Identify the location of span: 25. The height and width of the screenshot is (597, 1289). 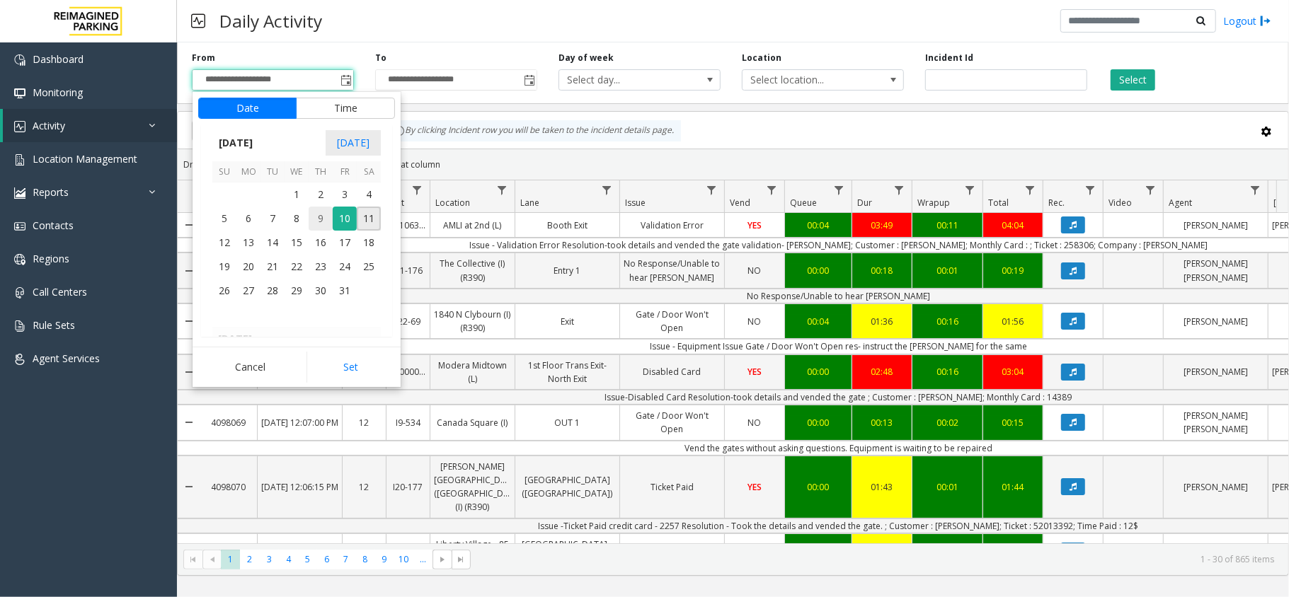
(369, 267).